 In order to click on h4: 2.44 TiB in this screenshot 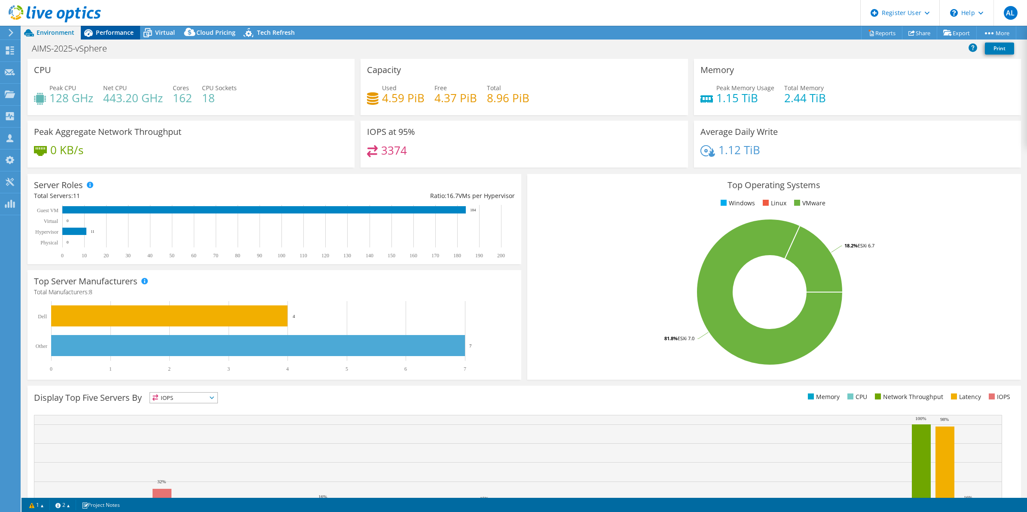, I will do `click(805, 98)`.